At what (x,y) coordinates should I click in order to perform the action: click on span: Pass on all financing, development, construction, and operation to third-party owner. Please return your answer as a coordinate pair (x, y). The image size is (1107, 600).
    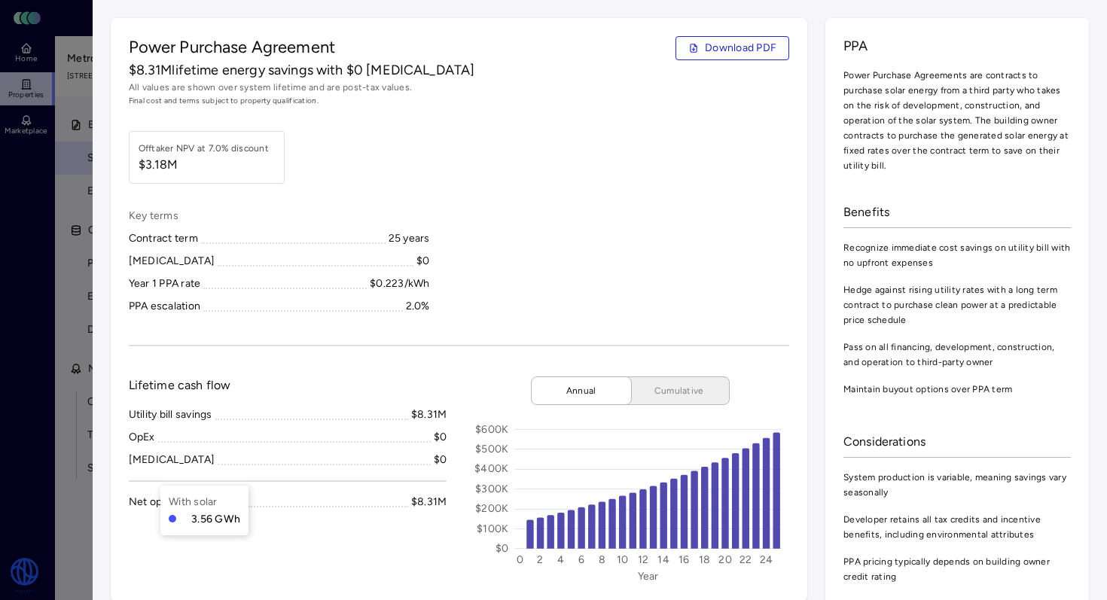
    Looking at the image, I should click on (957, 355).